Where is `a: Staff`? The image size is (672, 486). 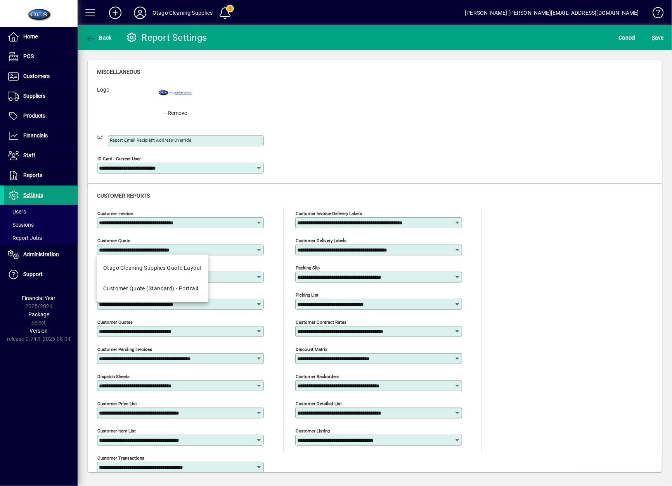 a: Staff is located at coordinates (41, 156).